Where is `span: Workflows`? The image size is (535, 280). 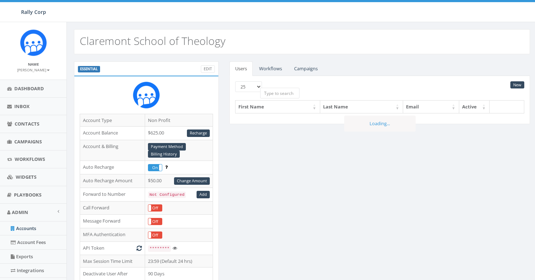
span: Workflows is located at coordinates (30, 159).